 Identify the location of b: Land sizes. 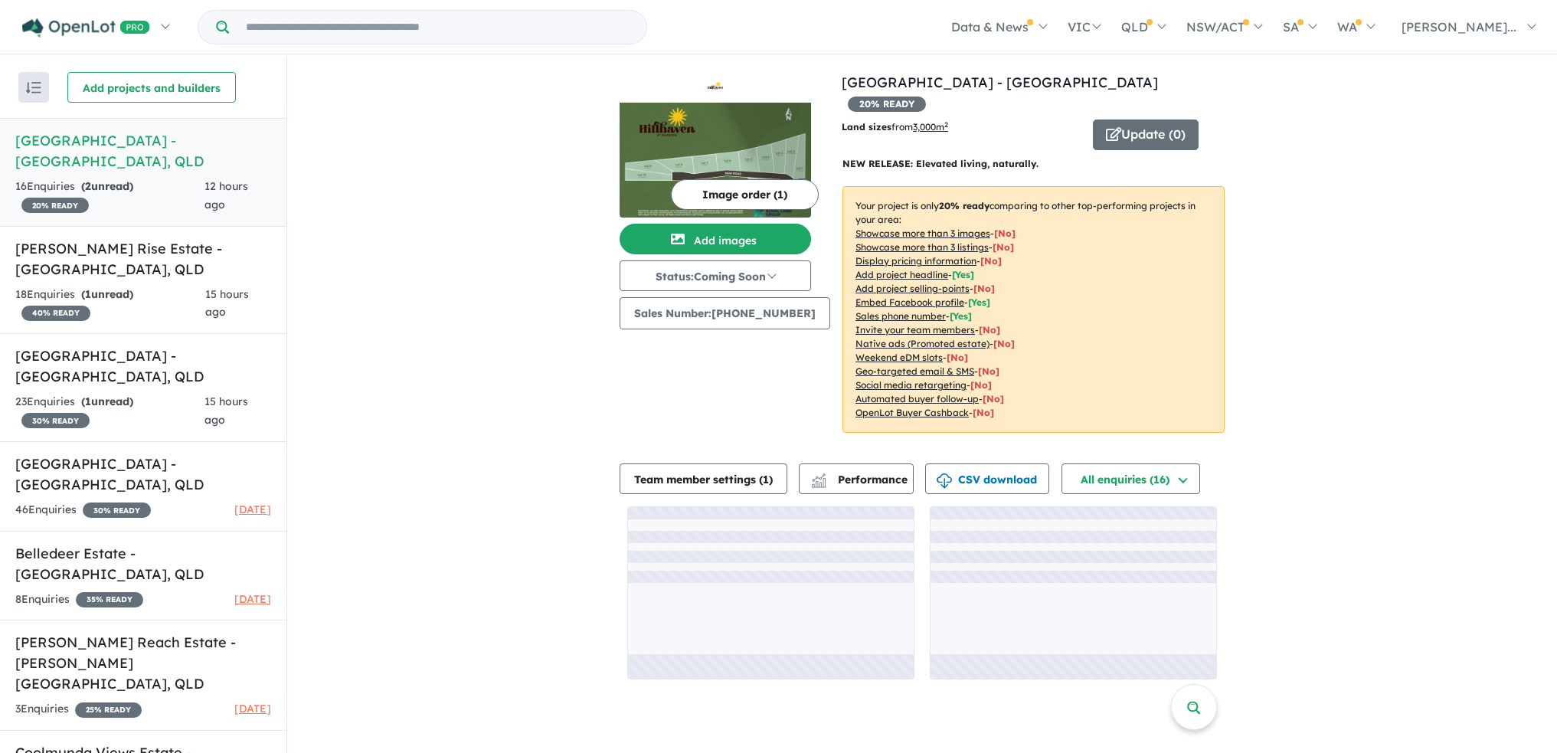
(866, 126).